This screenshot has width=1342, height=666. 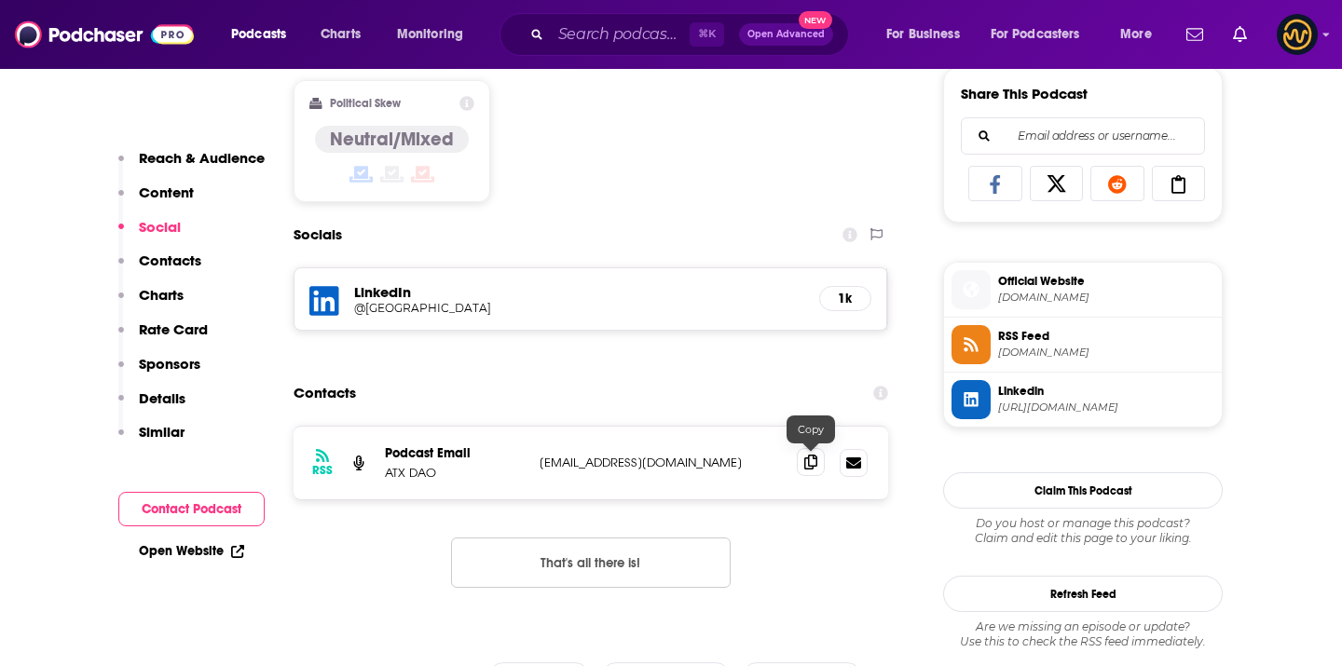 I want to click on span: More, so click(x=1136, y=34).